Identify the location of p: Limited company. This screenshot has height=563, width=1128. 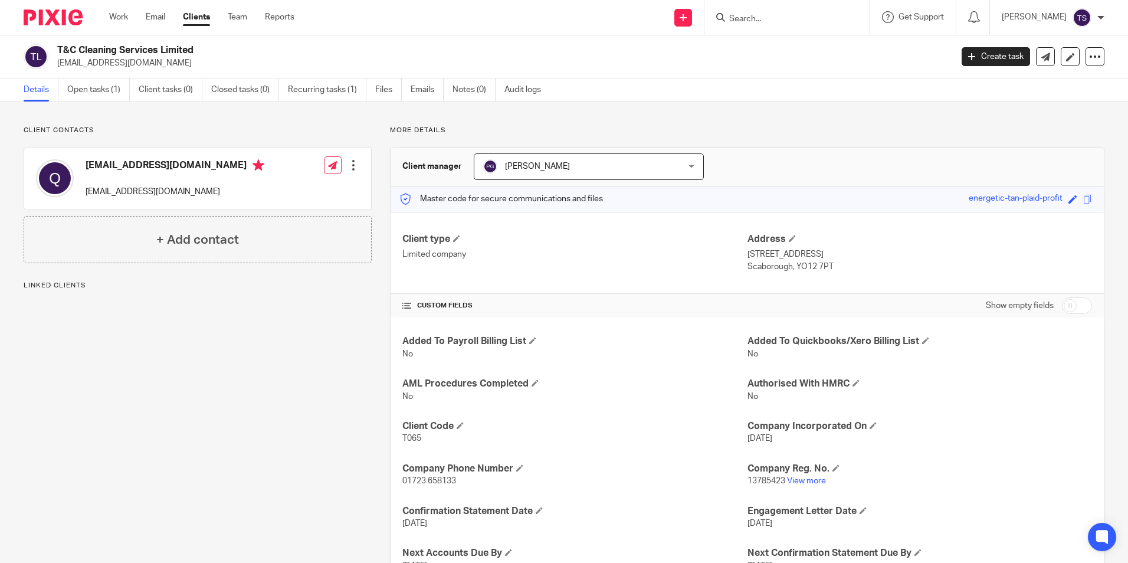
(574, 254).